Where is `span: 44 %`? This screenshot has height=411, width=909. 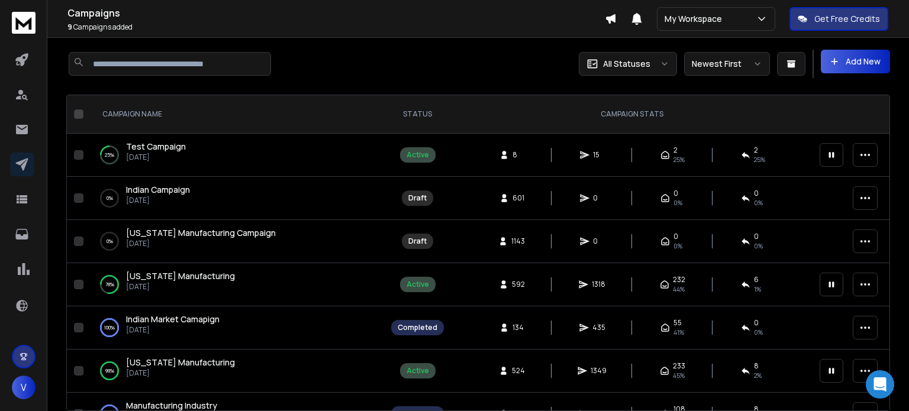 span: 44 % is located at coordinates (679, 289).